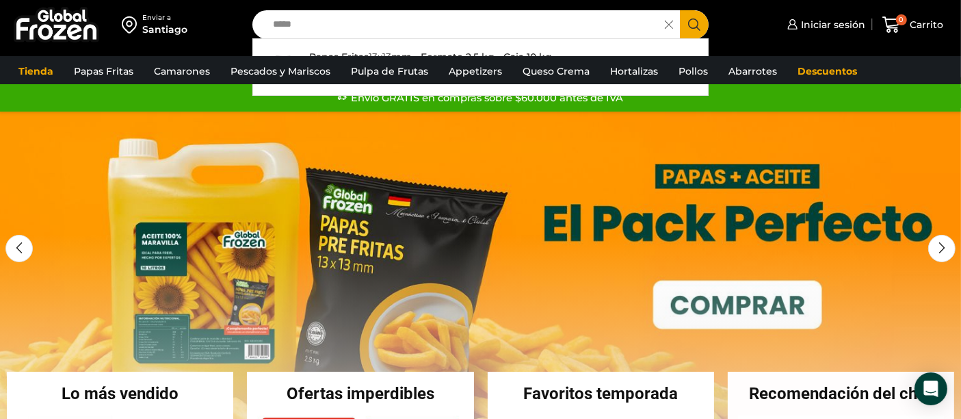  What do you see at coordinates (931, 389) in the screenshot?
I see `div: Open Intercom Messenger` at bounding box center [931, 389].